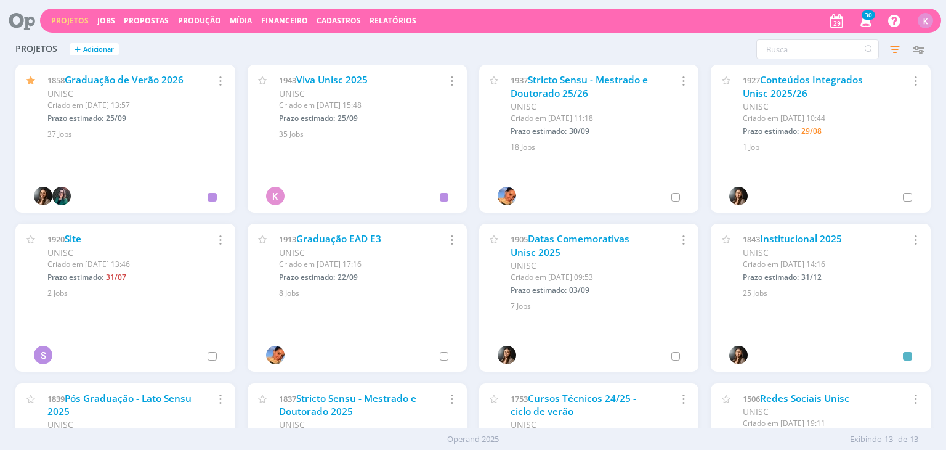 This screenshot has height=450, width=946. Describe the element at coordinates (866, 439) in the screenshot. I see `span: Exibindo` at that location.